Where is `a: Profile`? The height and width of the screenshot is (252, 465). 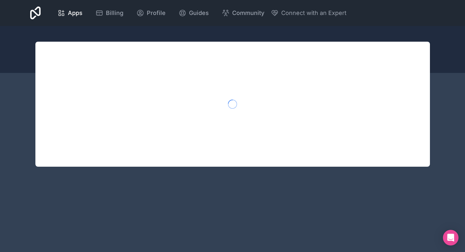 a: Profile is located at coordinates (151, 13).